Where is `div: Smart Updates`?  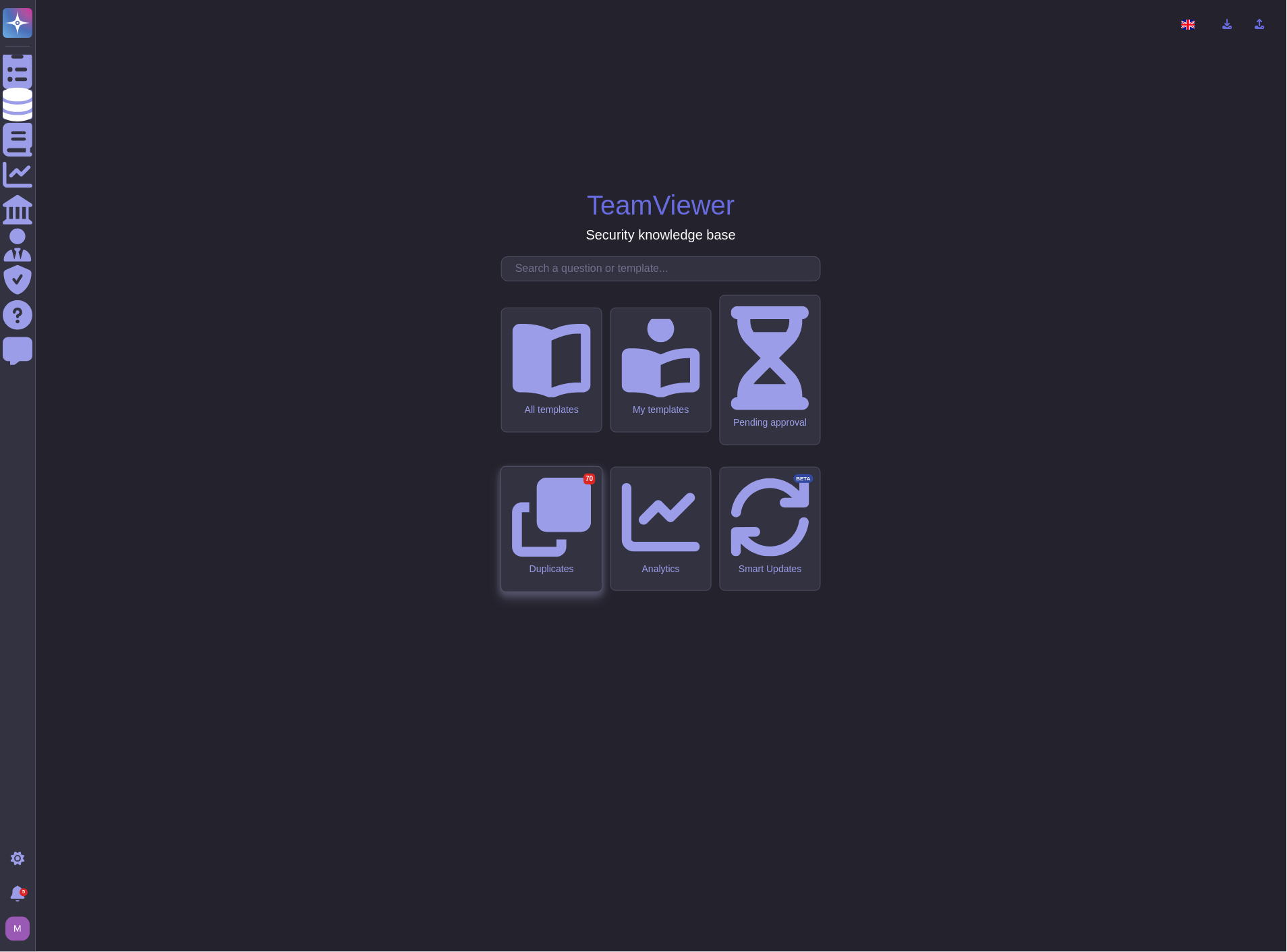
div: Smart Updates is located at coordinates (771, 568).